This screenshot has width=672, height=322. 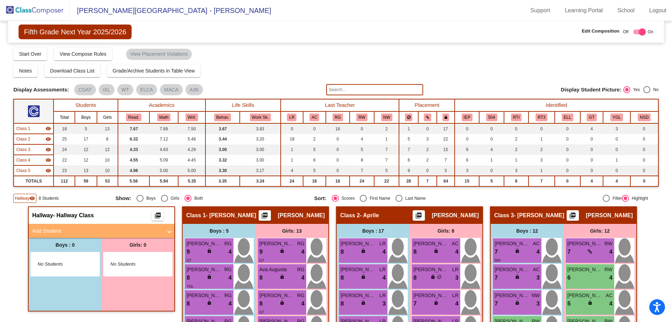 I want to click on td: 17, so click(x=86, y=139).